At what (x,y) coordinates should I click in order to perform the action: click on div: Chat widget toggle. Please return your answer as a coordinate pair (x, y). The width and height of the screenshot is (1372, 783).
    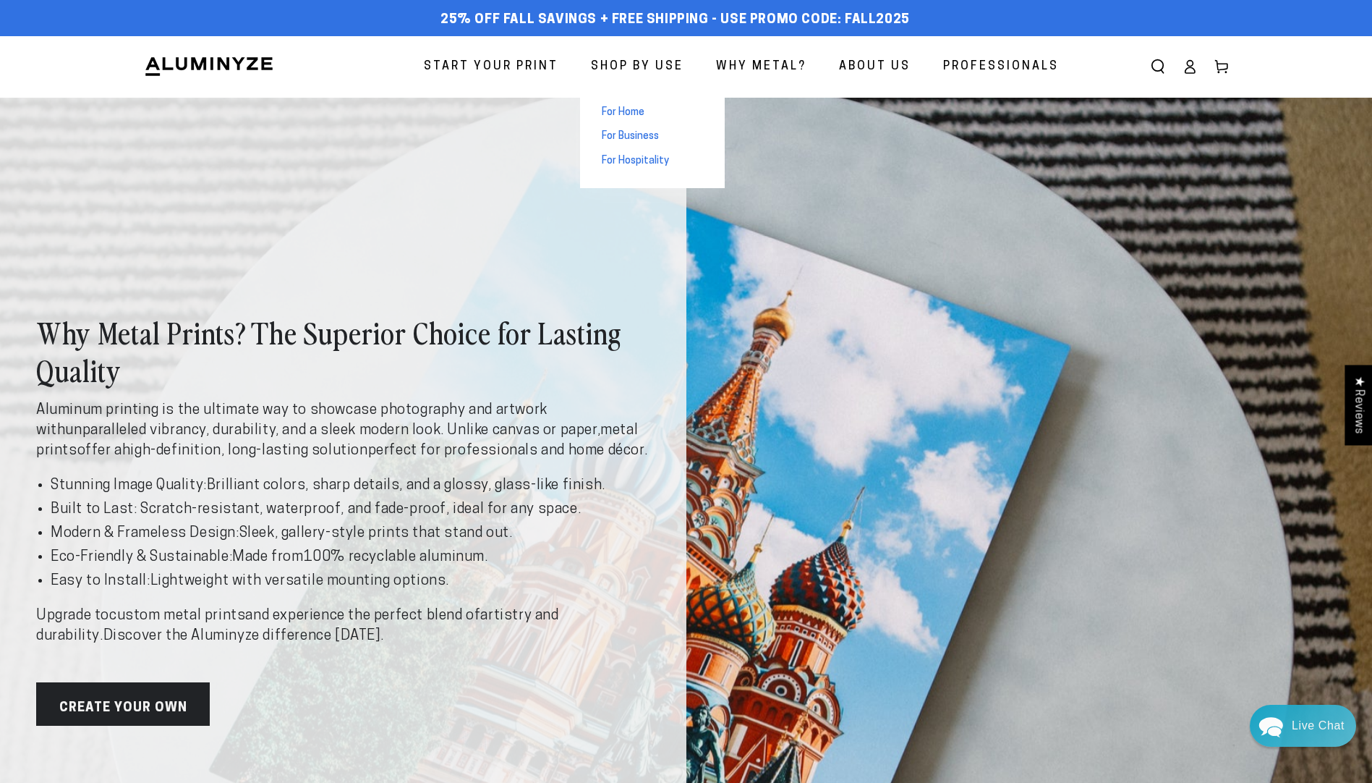
    Looking at the image, I should click on (1303, 725).